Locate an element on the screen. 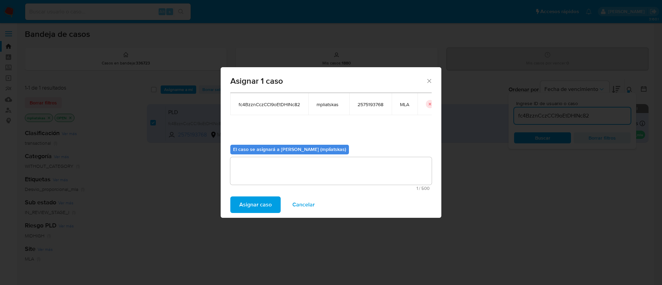 This screenshot has width=662, height=285. span: Asignar 1 caso is located at coordinates (328, 81).